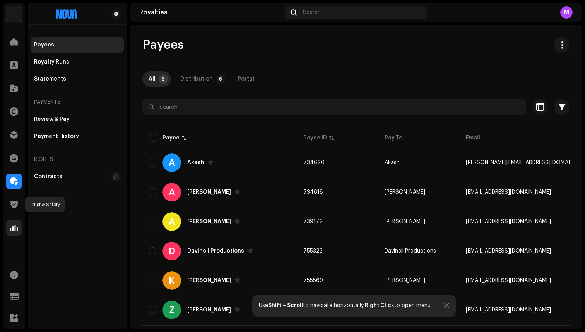  What do you see at coordinates (210, 12) in the screenshot?
I see `div: Royalties` at bounding box center [210, 12].